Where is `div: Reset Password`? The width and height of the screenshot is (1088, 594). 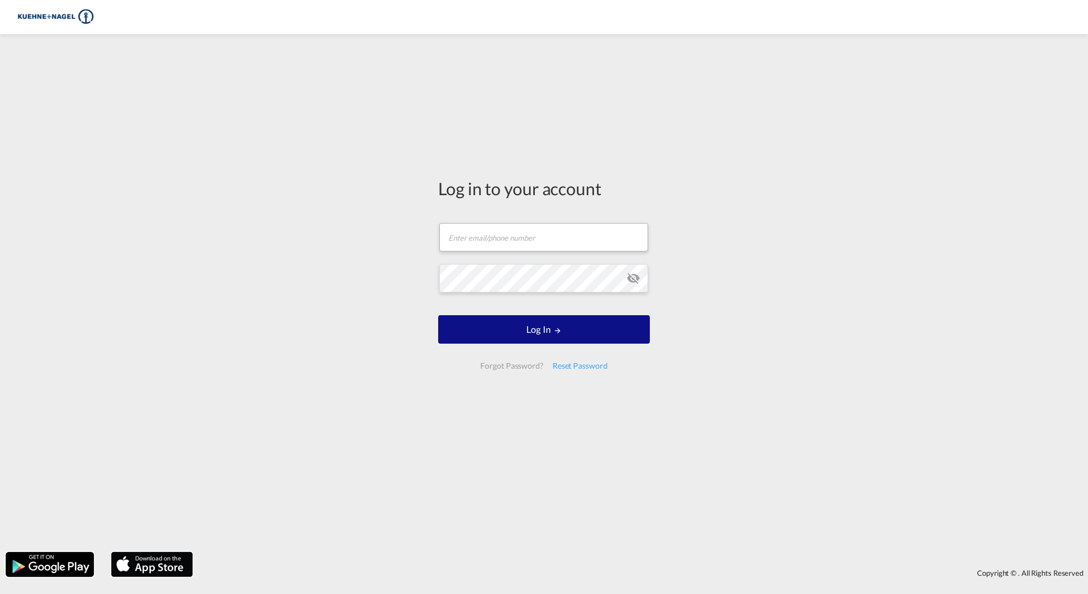 div: Reset Password is located at coordinates (580, 366).